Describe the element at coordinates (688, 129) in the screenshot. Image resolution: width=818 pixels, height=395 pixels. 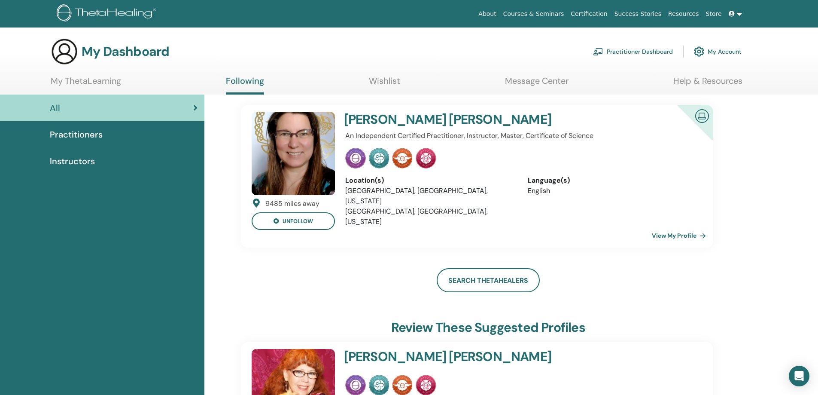
I see `div: Certified Online Instructor` at that location.